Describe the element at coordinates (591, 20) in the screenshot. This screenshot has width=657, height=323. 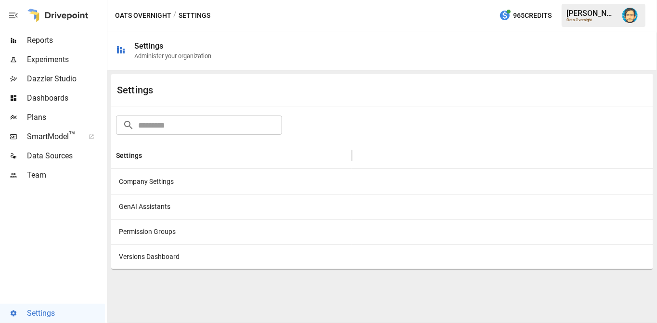
I see `div: Oats Overnight` at that location.